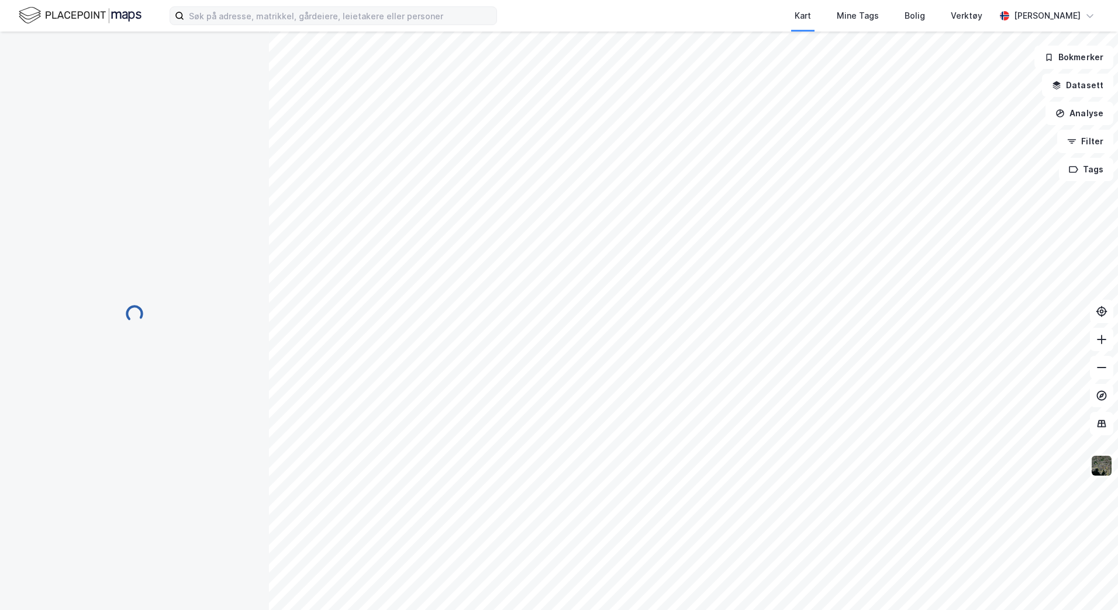  Describe the element at coordinates (1079, 113) in the screenshot. I see `button: Analyse` at that location.